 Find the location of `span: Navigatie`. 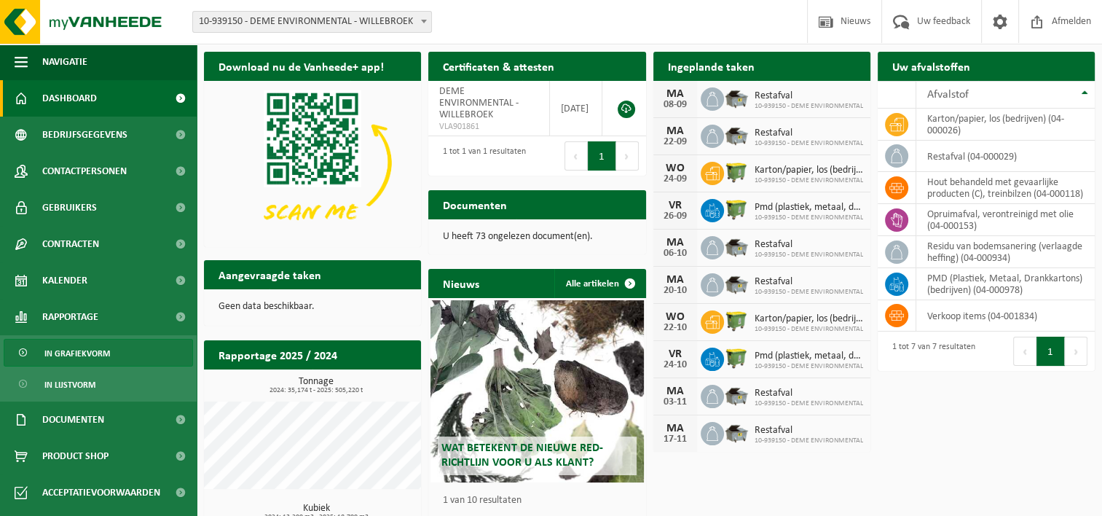

span: Navigatie is located at coordinates (65, 62).